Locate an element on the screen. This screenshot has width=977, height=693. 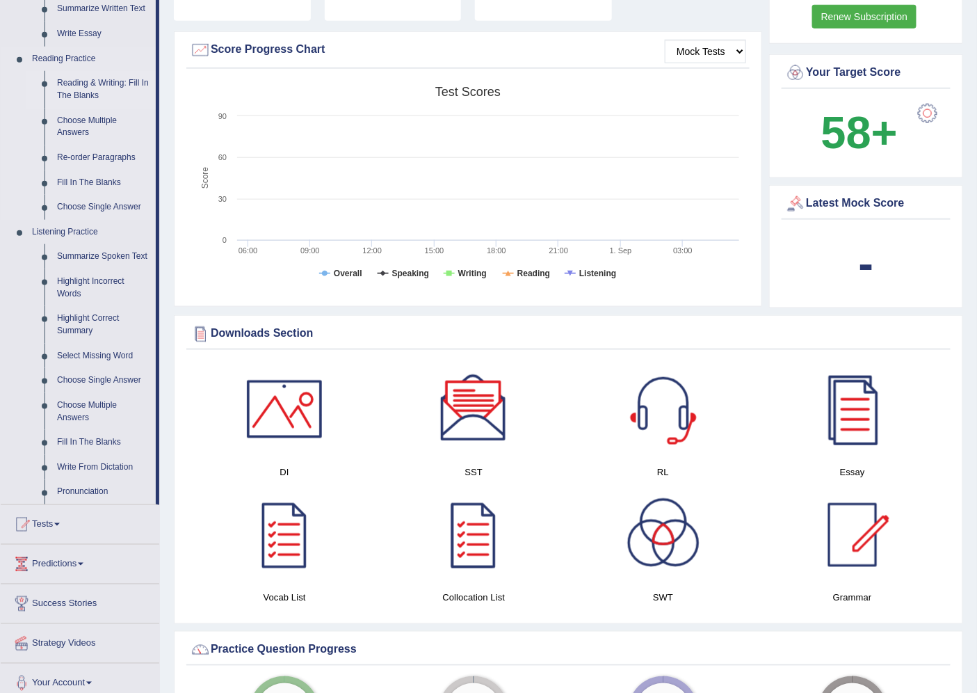
h4: SST is located at coordinates (474, 471).